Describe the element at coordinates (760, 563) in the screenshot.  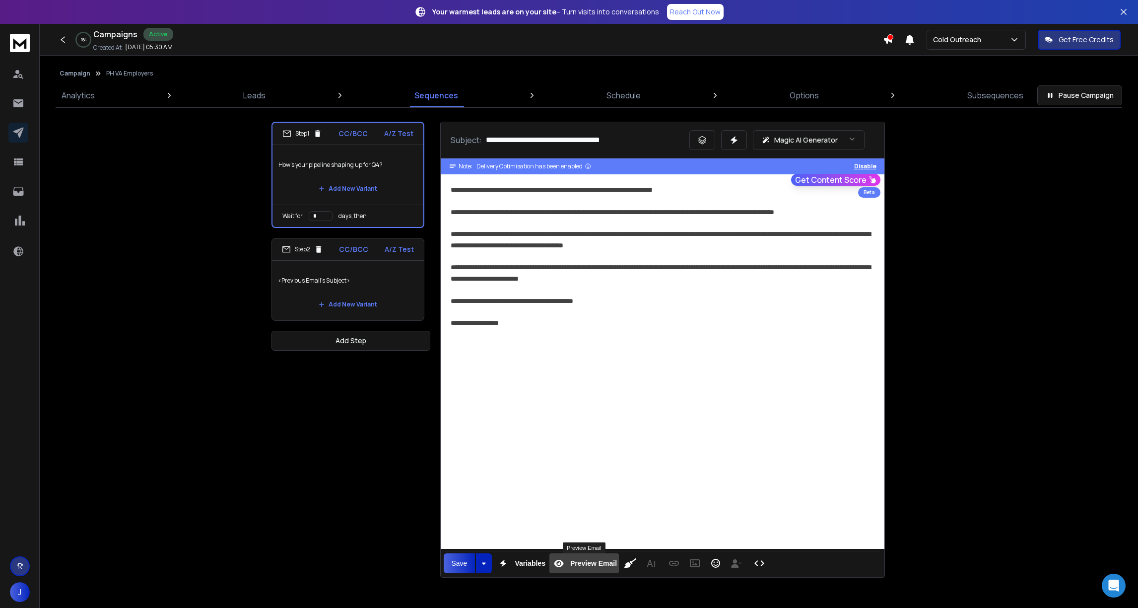
I see `button: Code View` at that location.